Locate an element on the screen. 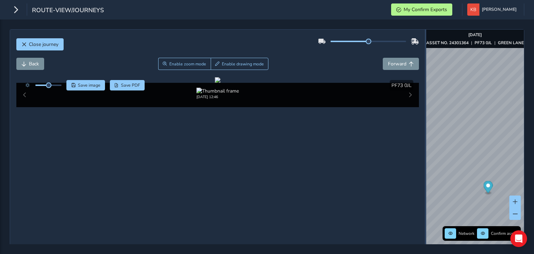  button: Zoom is located at coordinates (184, 64).